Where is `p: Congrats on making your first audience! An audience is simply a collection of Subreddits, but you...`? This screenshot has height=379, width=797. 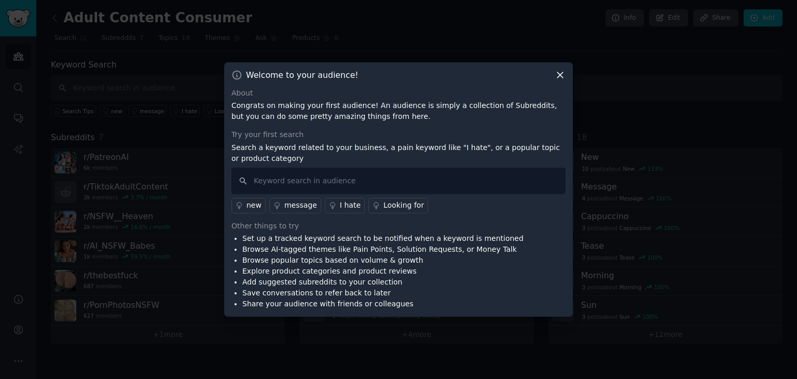
p: Congrats on making your first audience! An audience is simply a collection of Subreddits, but you... is located at coordinates (399, 111).